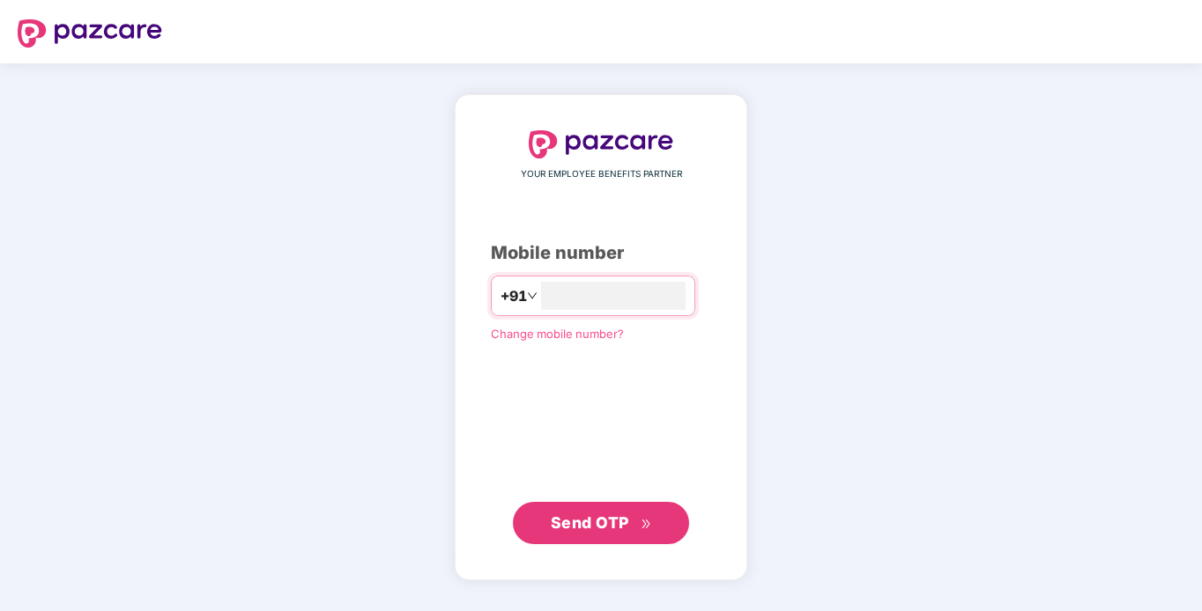 The image size is (1202, 611). What do you see at coordinates (601, 253) in the screenshot?
I see `div: Mobile number` at bounding box center [601, 253].